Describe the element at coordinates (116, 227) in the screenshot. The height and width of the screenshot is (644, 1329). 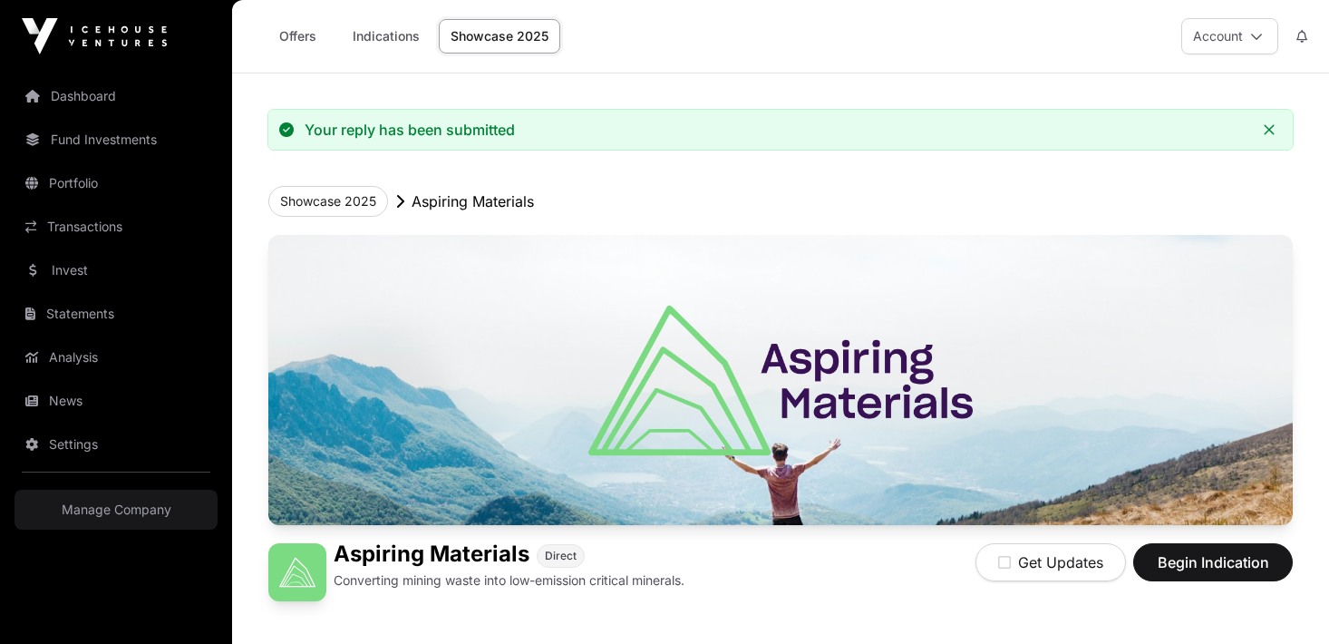
I see `a: Transactions` at that location.